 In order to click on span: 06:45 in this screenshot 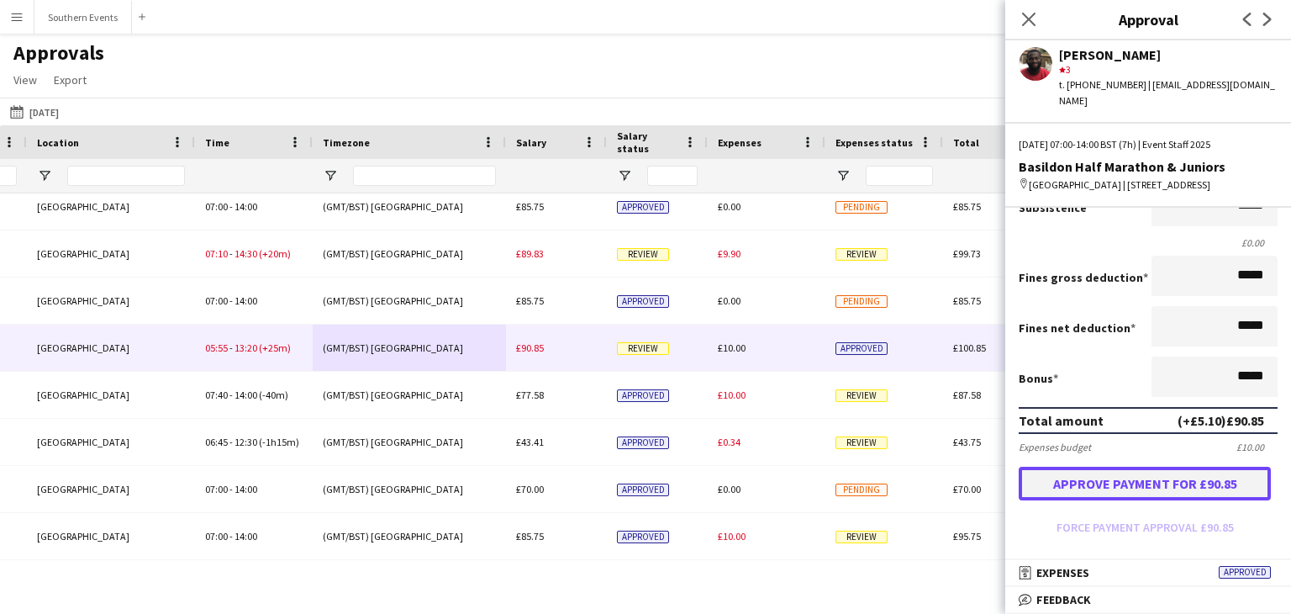, I will do `click(216, 441)`.